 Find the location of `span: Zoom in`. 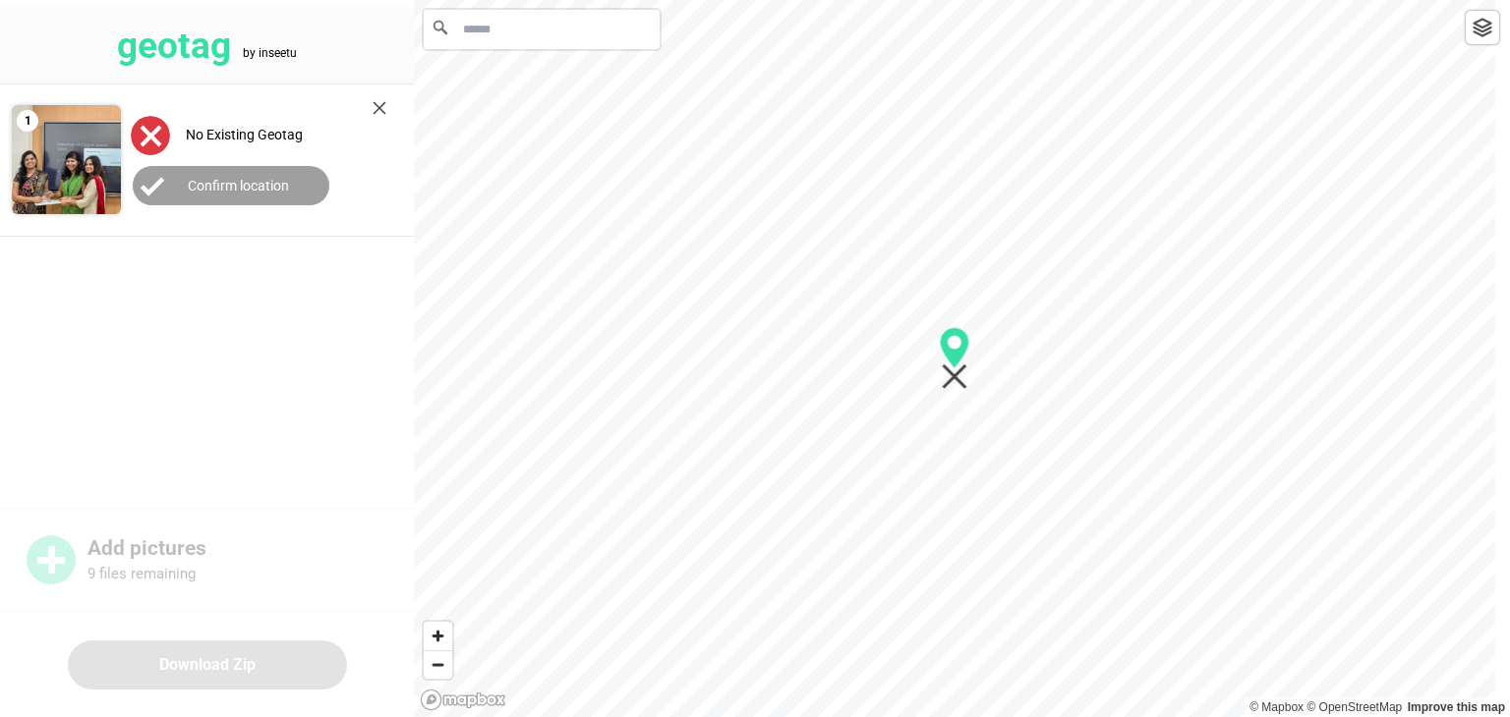

span: Zoom in is located at coordinates (437, 636).